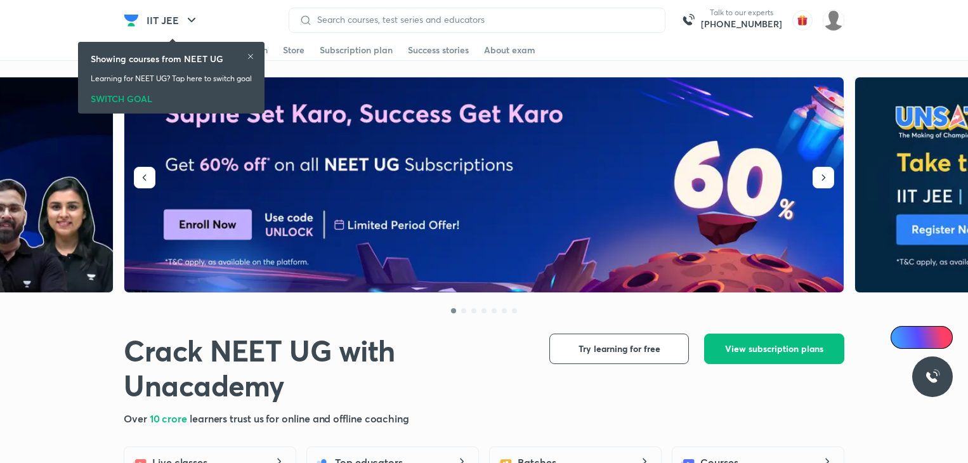  Describe the element at coordinates (299, 418) in the screenshot. I see `span: learners trust us for online and offline coaching` at that location.